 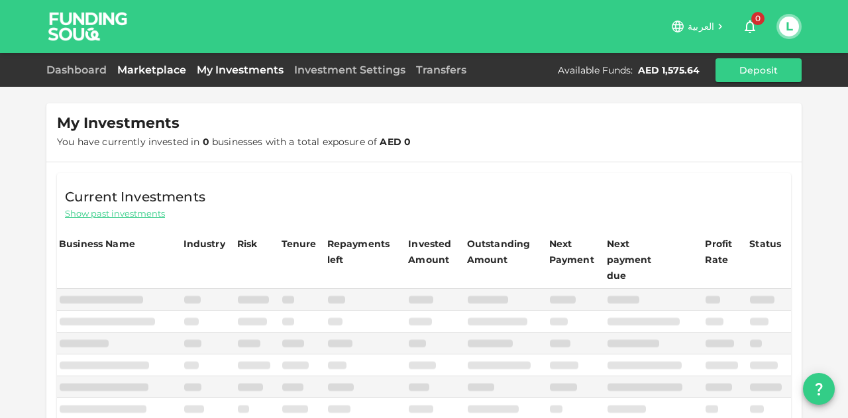 What do you see at coordinates (750, 27) in the screenshot?
I see `button: 0` at bounding box center [750, 27].